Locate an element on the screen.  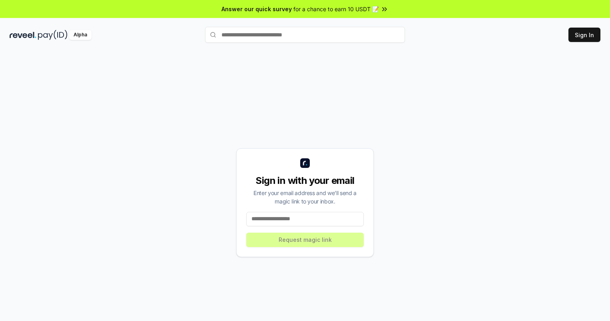
div: Sign in with your email is located at coordinates (305, 181).